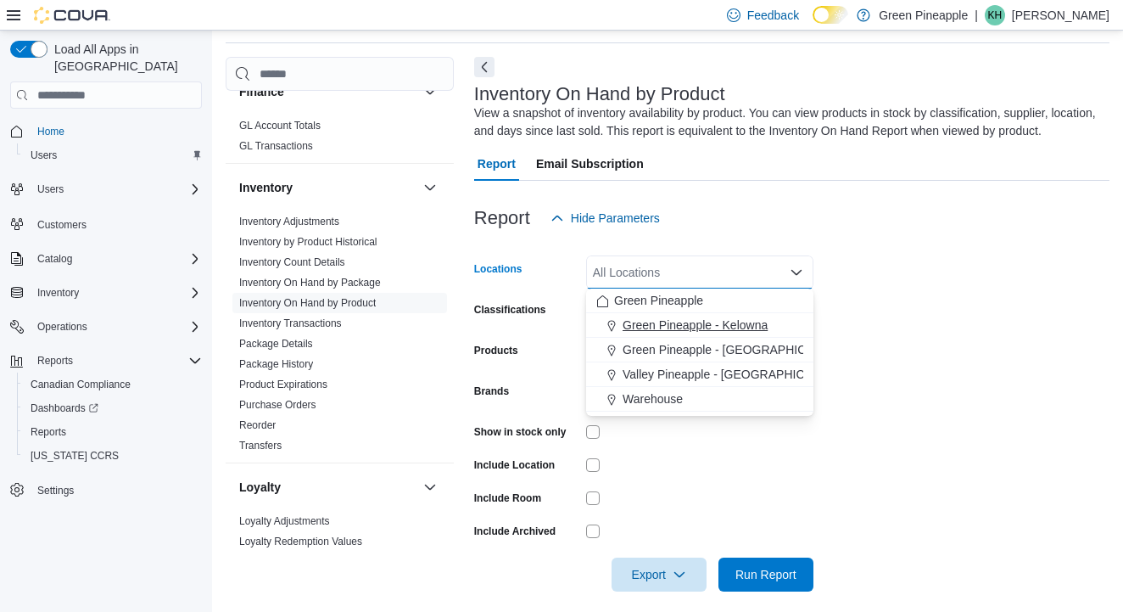 Image resolution: width=1123 pixels, height=612 pixels. What do you see at coordinates (283, 384) in the screenshot?
I see `a: Product Expirations` at bounding box center [283, 384].